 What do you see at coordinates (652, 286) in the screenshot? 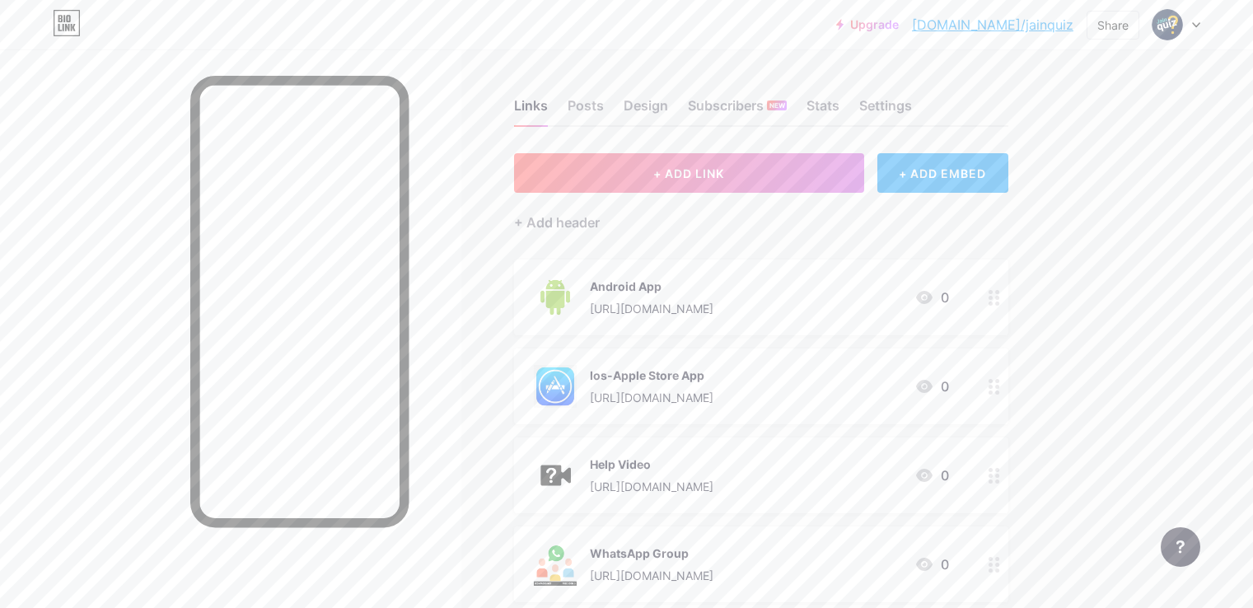
I see `div: Android App` at bounding box center [652, 286].